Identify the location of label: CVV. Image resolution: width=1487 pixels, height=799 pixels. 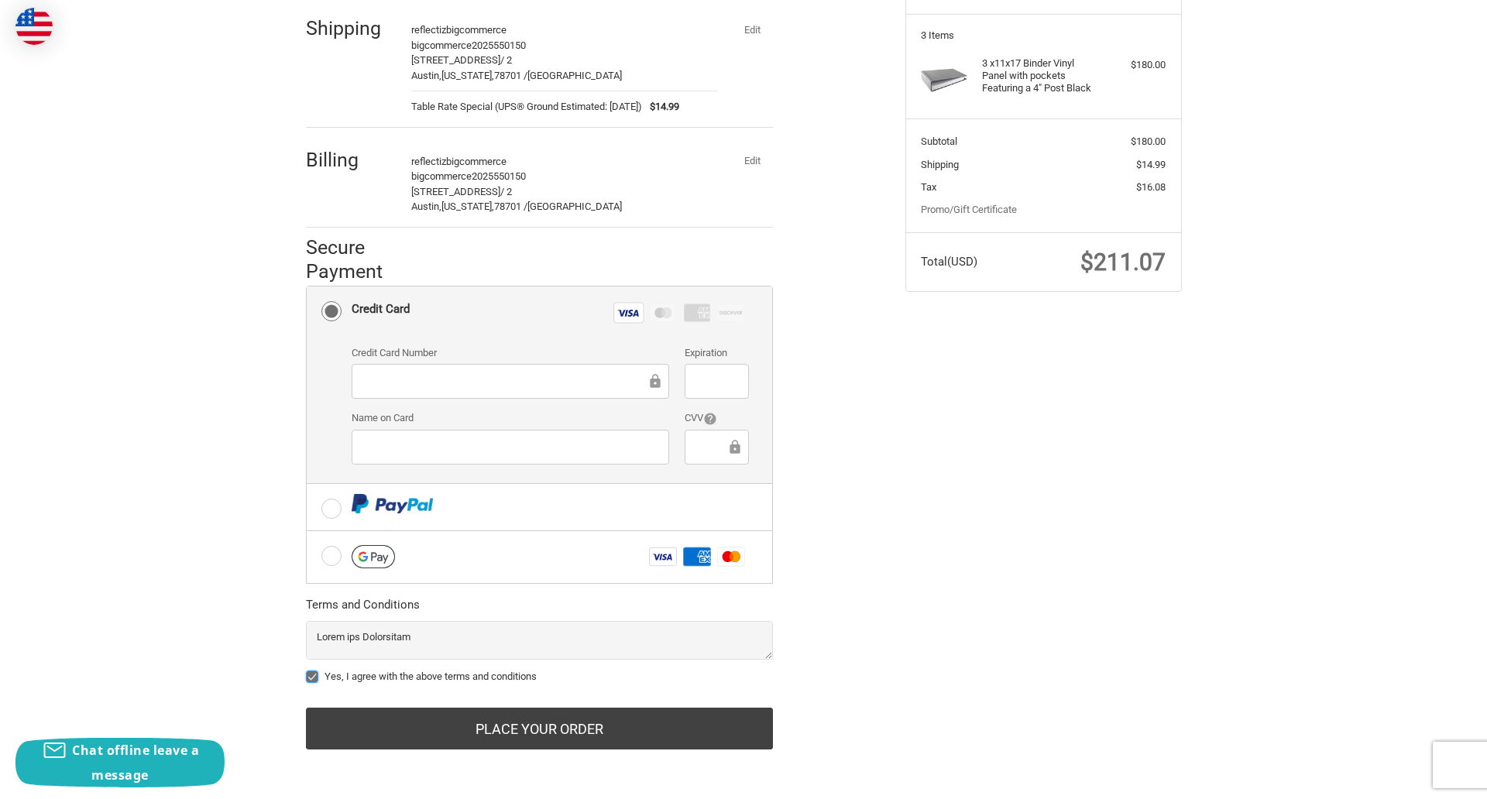
(717, 418).